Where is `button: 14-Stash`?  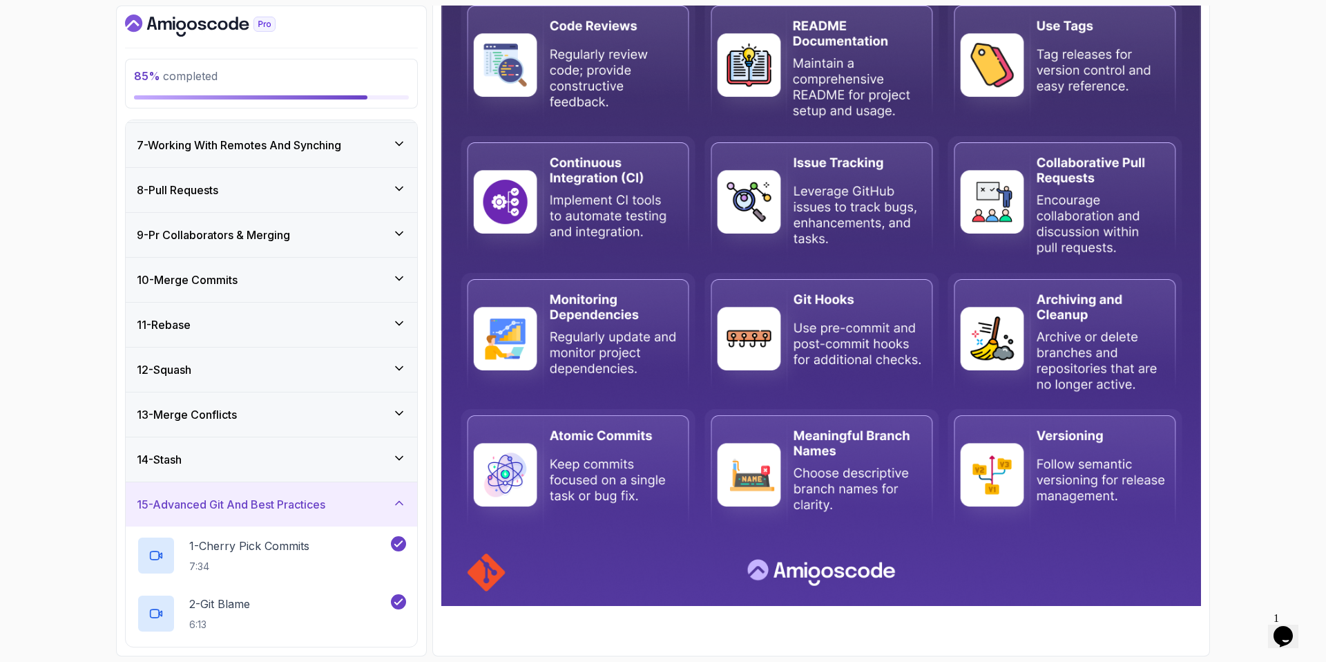 button: 14-Stash is located at coordinates (271, 459).